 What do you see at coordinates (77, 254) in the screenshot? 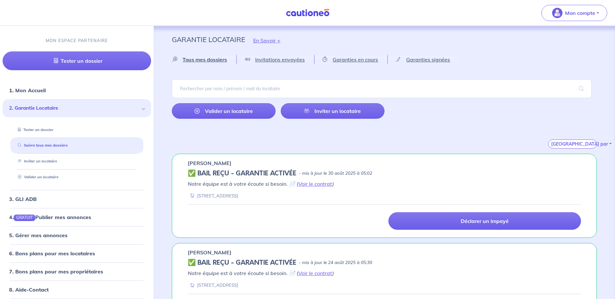
I see `div: 6. Bons plans pour mes locataires` at bounding box center [77, 254].